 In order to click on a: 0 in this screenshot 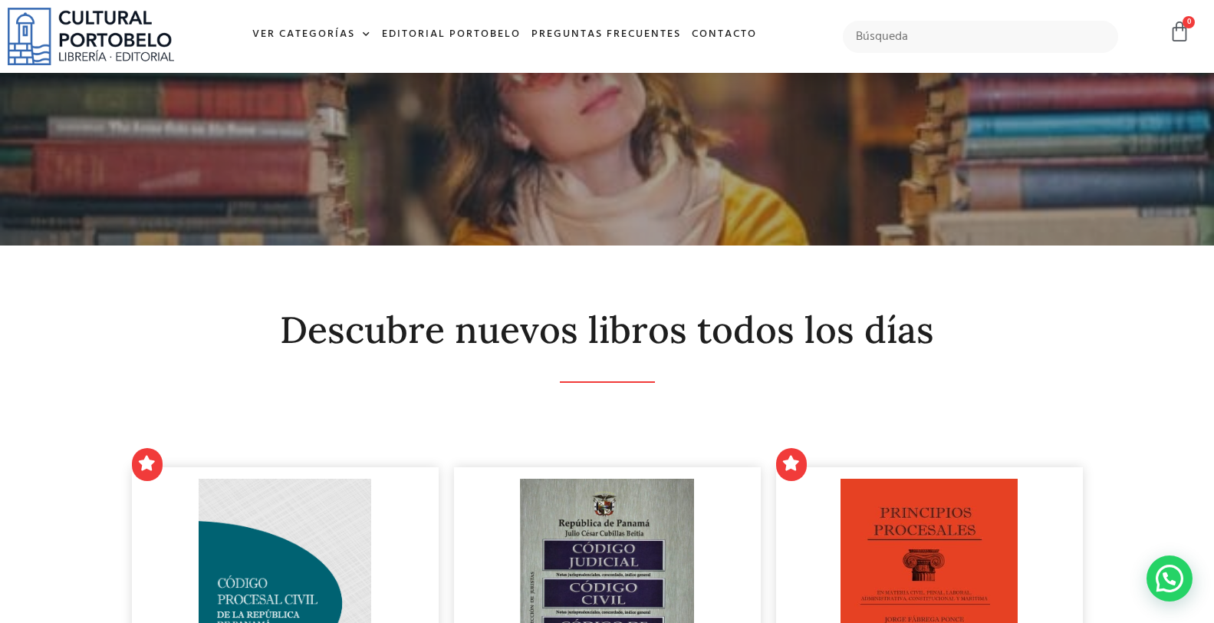, I will do `click(1179, 31)`.